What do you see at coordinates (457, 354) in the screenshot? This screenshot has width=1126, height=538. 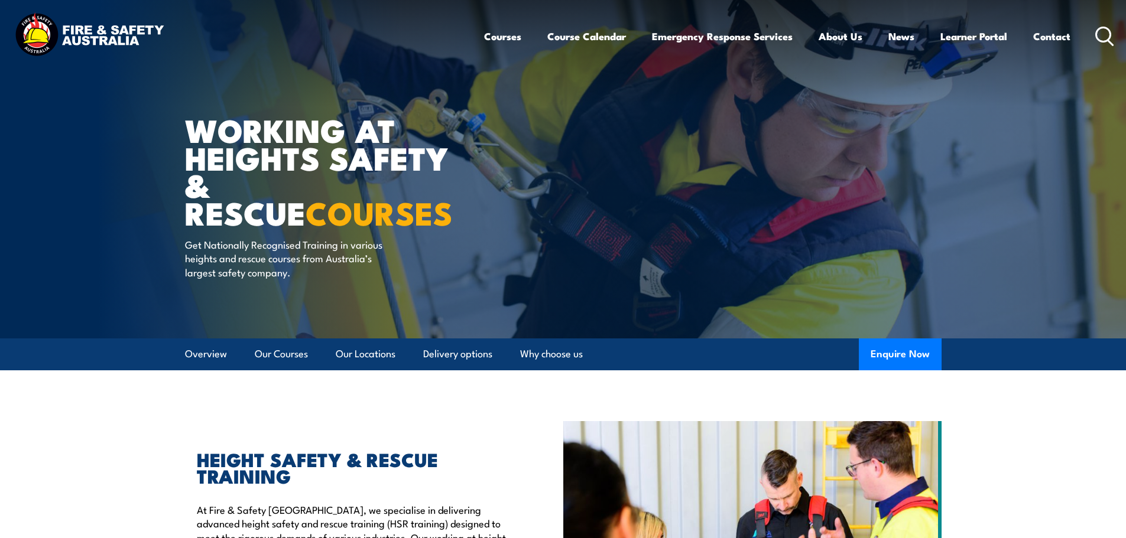 I see `a: Delivery options` at bounding box center [457, 354].